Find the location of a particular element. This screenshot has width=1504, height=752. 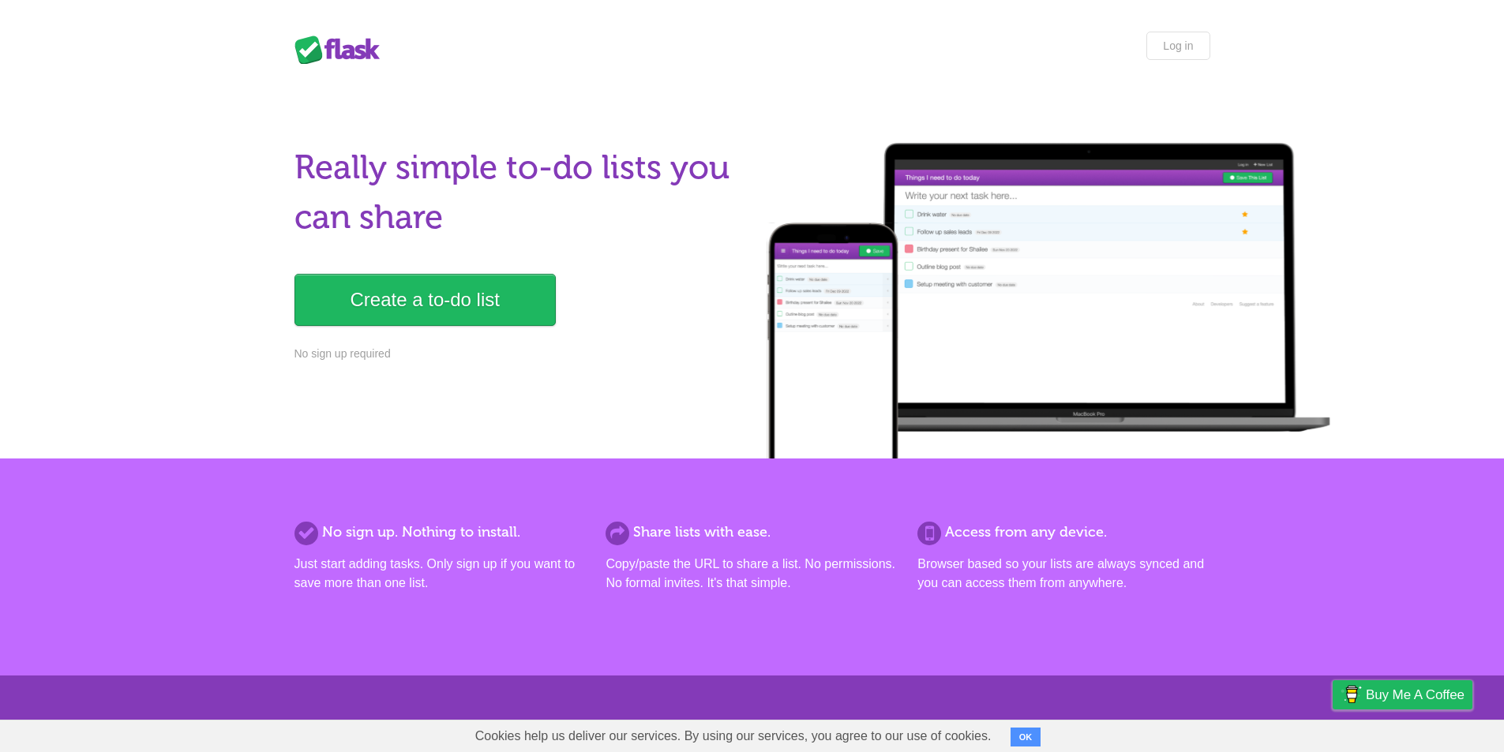

div: Flask Lists is located at coordinates (342, 50).